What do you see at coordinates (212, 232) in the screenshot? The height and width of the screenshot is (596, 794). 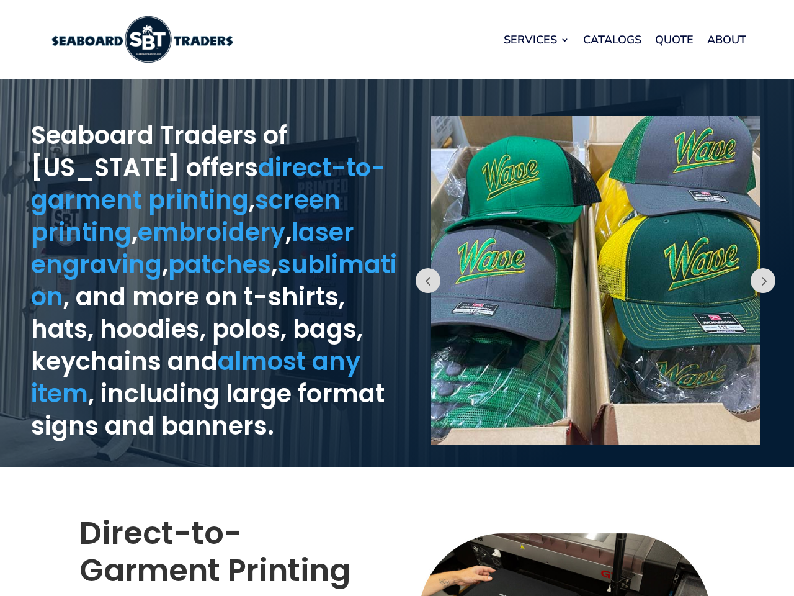 I see `a: embroidery` at bounding box center [212, 232].